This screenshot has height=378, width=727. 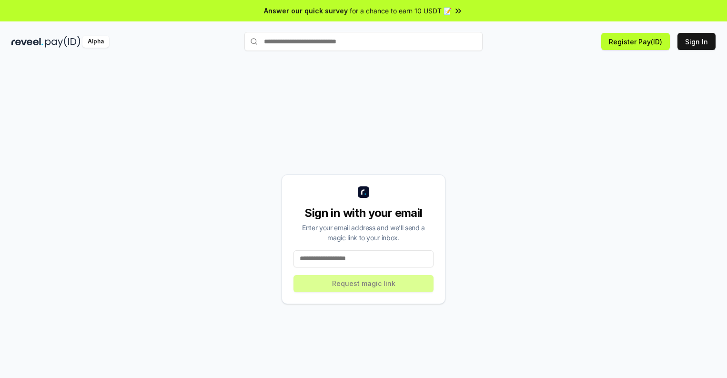 I want to click on div: Alpha, so click(x=96, y=41).